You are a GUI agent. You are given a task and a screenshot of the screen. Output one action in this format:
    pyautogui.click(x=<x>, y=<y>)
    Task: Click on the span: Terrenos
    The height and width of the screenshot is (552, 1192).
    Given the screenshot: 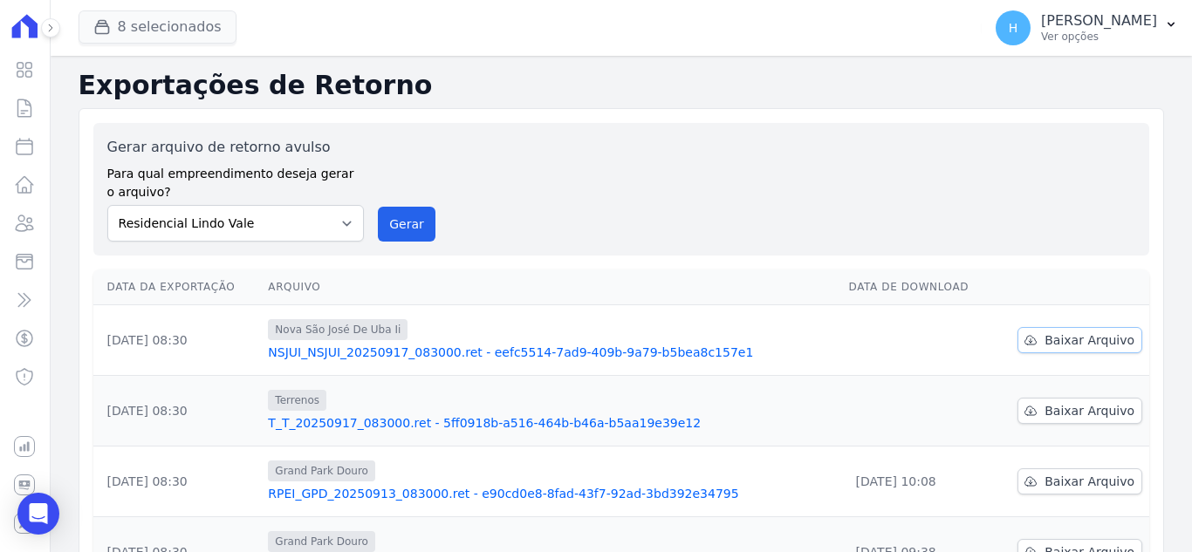 What is the action you would take?
    pyautogui.click(x=297, y=400)
    